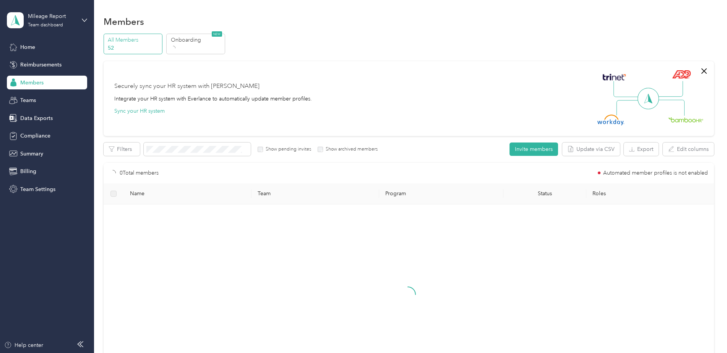  I want to click on img: Trinet, so click(614, 77).